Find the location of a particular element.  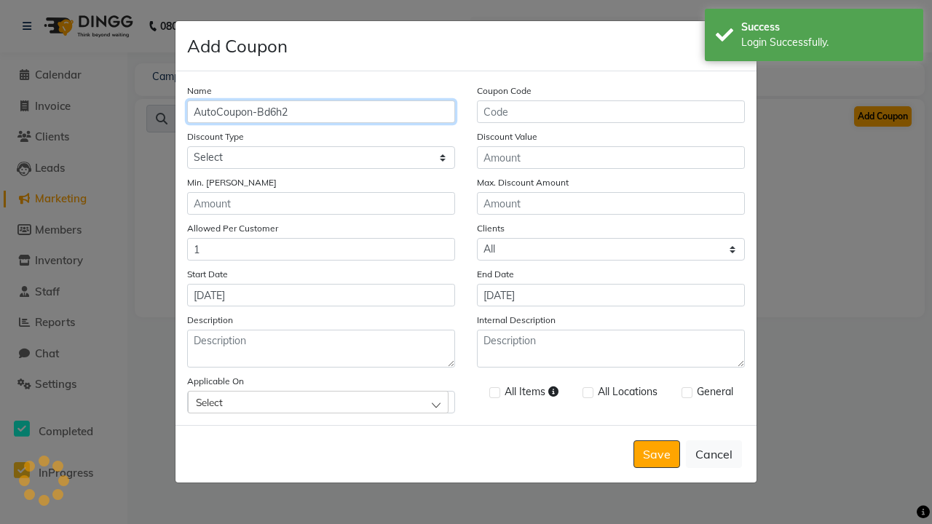

label: Name is located at coordinates (199, 91).